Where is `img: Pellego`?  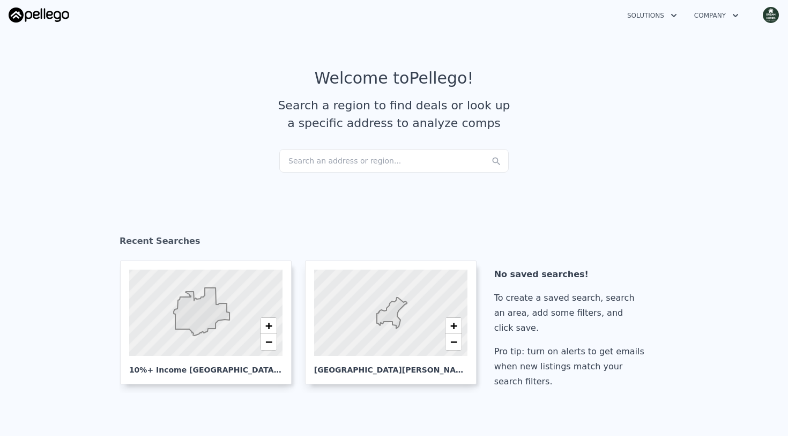
img: Pellego is located at coordinates (39, 15).